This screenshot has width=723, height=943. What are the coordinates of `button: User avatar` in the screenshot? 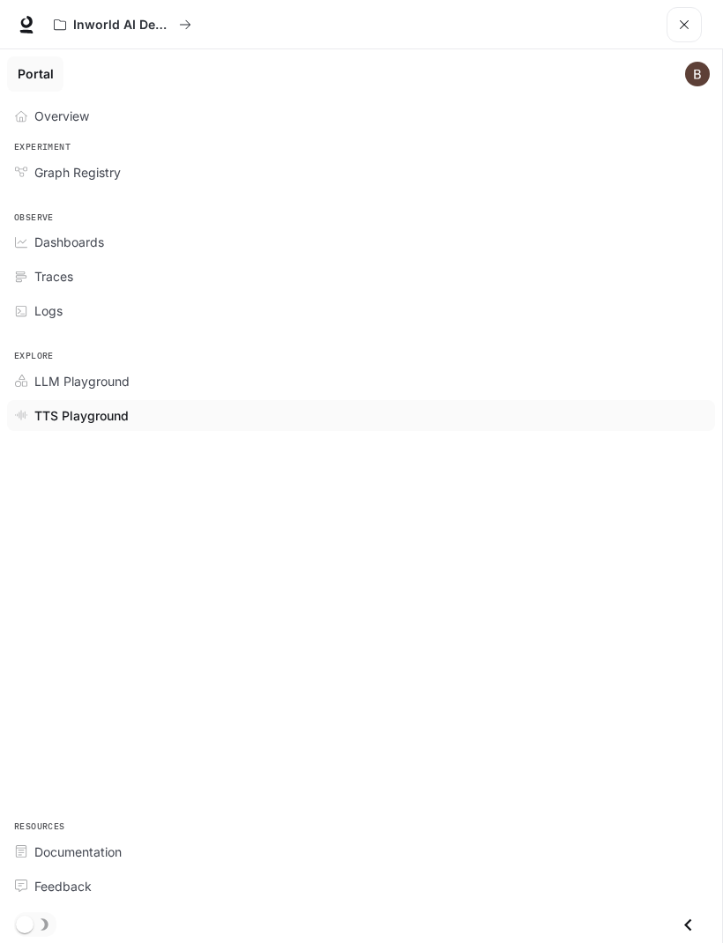 It's located at (697, 74).